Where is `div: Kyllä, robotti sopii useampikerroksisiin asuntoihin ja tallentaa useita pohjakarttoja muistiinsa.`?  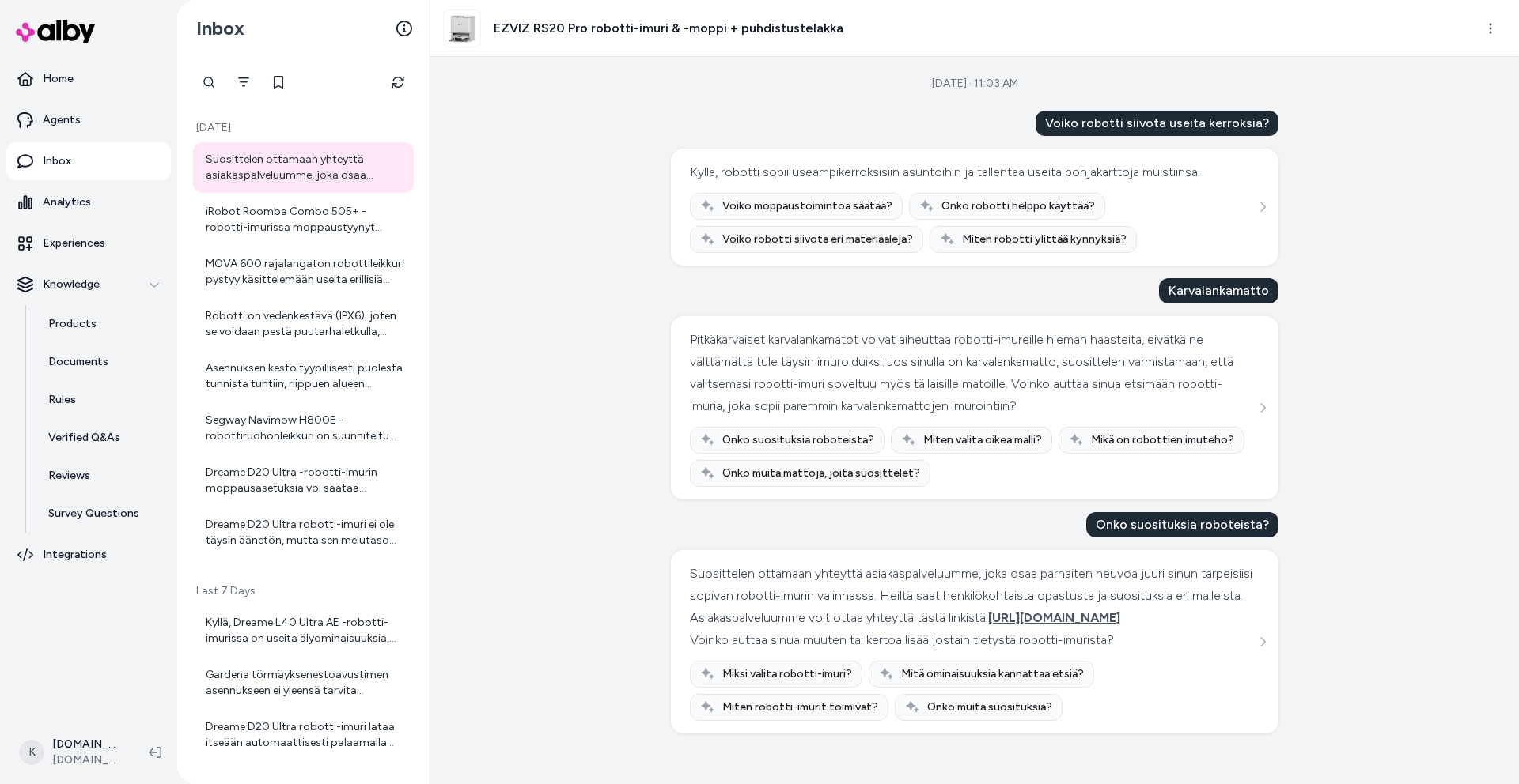
div: Kyllä, robotti sopii useampikerroksisiin asuntoihin ja tallentaa useita pohjakarttoja muistiinsa. is located at coordinates (944, 173).